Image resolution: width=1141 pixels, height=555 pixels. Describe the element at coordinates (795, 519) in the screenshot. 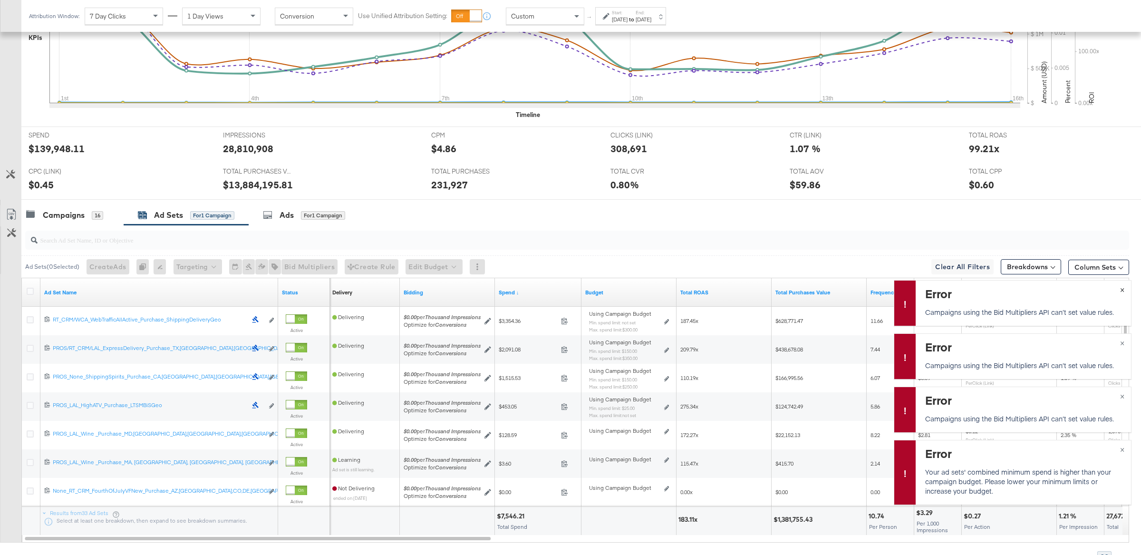

I see `div: $1,381,755.43` at that location.